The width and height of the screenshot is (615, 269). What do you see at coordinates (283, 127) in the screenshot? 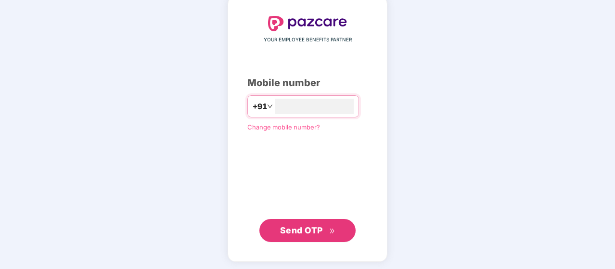
I see `span: Change mobile number?` at bounding box center [283, 127].